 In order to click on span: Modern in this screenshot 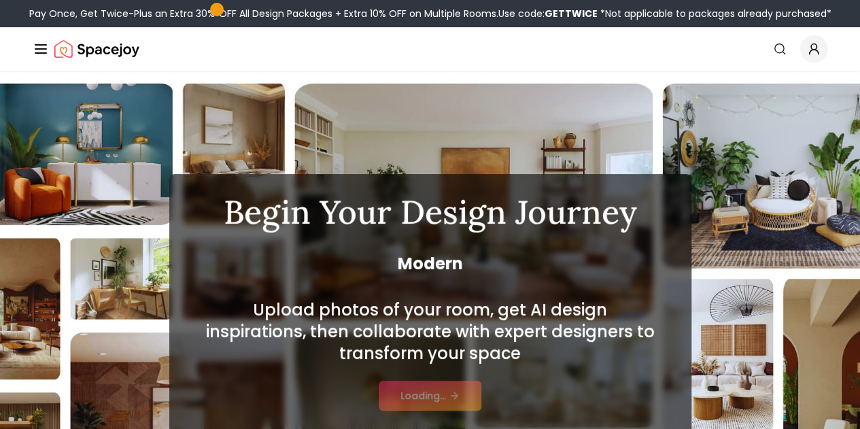, I will do `click(431, 264)`.